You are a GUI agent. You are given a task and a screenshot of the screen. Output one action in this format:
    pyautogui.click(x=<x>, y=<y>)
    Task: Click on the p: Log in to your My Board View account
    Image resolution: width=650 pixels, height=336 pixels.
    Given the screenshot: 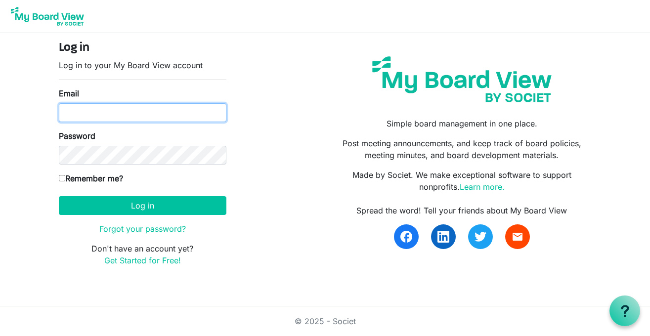 What is the action you would take?
    pyautogui.click(x=142, y=65)
    